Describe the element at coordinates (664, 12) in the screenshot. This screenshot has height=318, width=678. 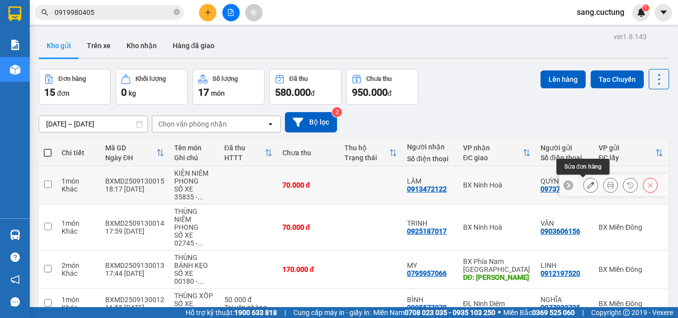
I see `span: caret-down` at that location.